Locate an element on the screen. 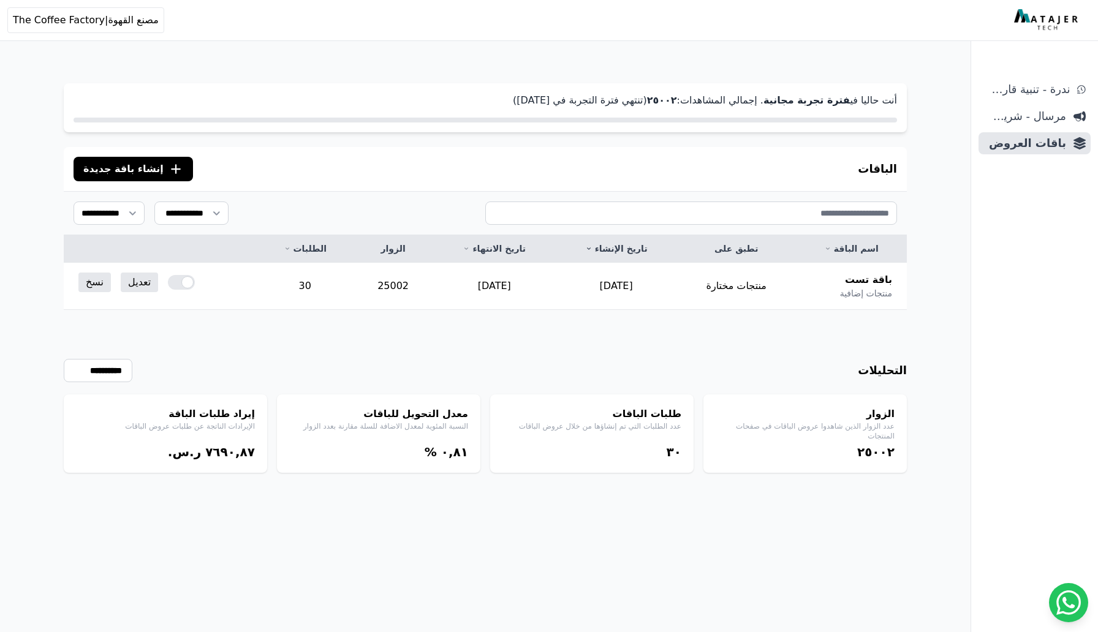 The width and height of the screenshot is (1098, 632). h4: إيراد طلبات الباقة is located at coordinates (165, 414).